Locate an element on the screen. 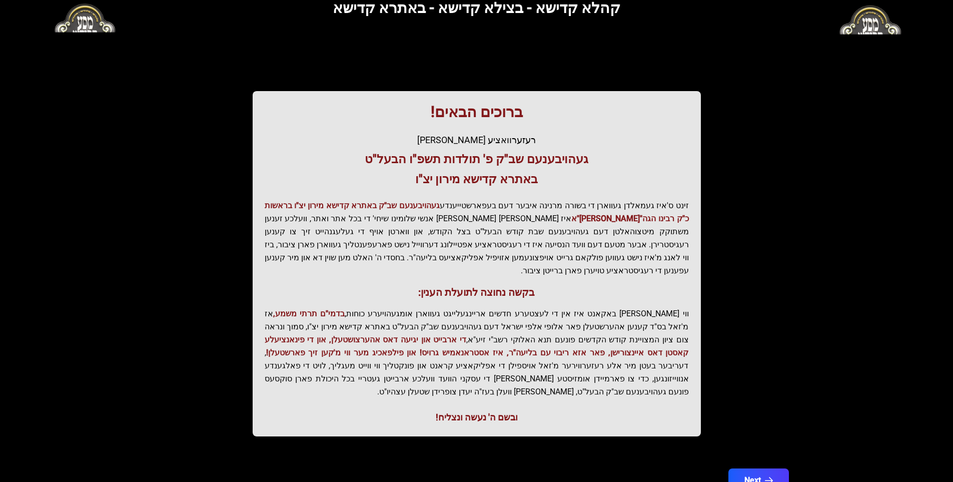 This screenshot has height=482, width=953. h3: געהויבענעם שב"ק פ' תולדות תשפ"ו הבעל"ט is located at coordinates (477, 159).